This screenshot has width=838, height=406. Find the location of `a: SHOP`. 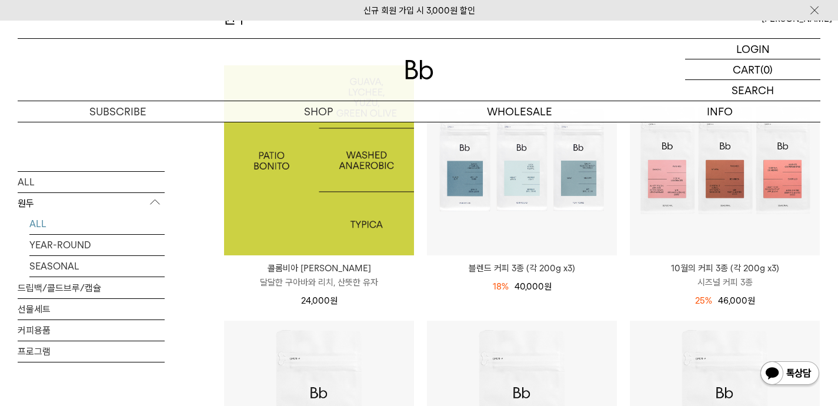

a: SHOP is located at coordinates (318, 111).